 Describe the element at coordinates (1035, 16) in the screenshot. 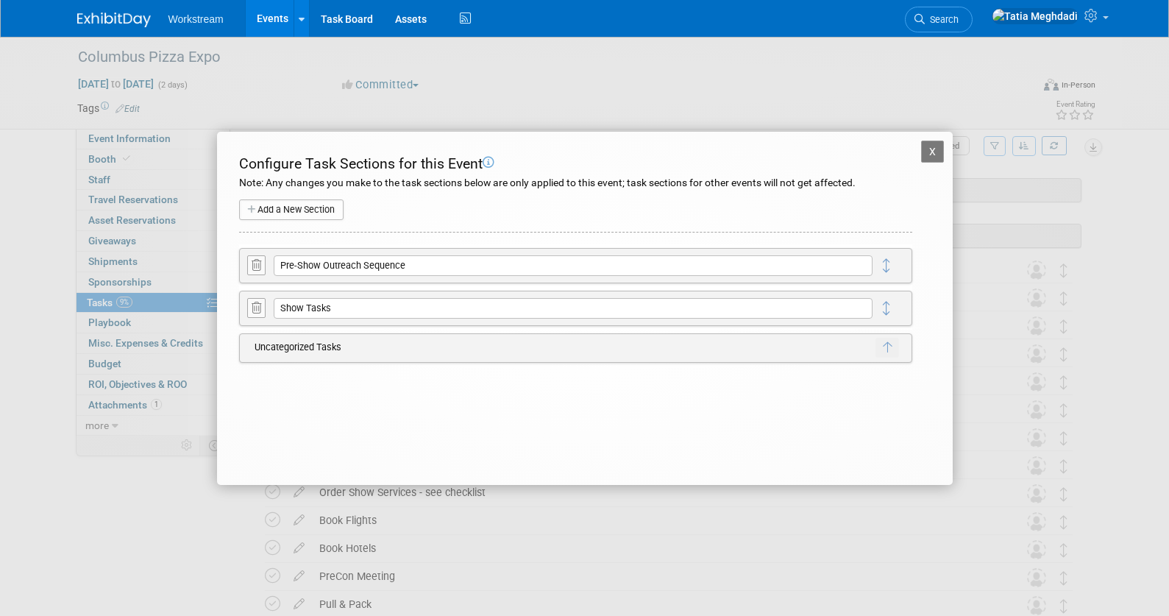

I see `img: Tatia Meghdadi` at that location.